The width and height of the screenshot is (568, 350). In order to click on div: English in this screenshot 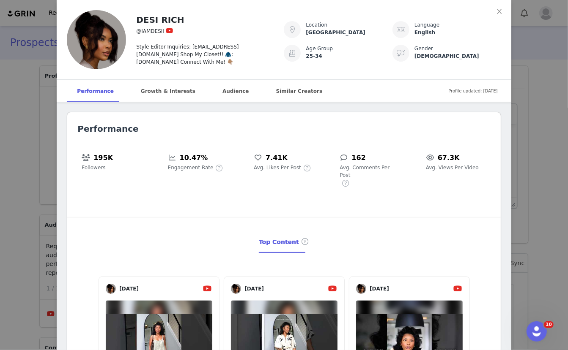, I will do `click(457, 33)`.